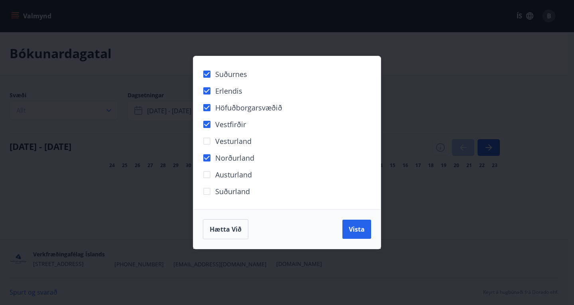  What do you see at coordinates (357, 229) in the screenshot?
I see `button: Vista` at bounding box center [357, 229].